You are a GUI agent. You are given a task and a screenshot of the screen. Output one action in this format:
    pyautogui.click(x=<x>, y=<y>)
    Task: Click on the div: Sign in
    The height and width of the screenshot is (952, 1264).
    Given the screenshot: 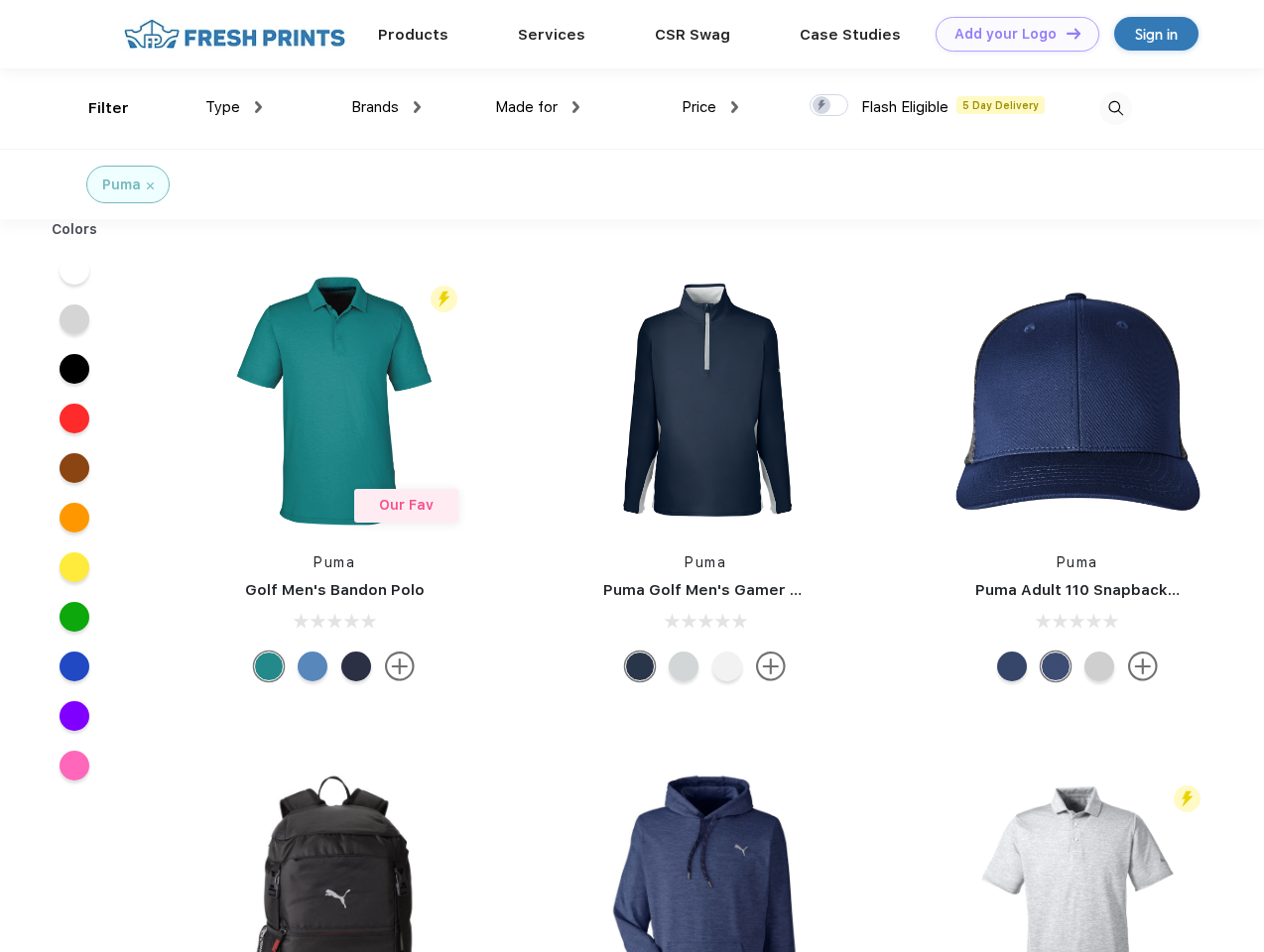 What is the action you would take?
    pyautogui.click(x=1155, y=34)
    